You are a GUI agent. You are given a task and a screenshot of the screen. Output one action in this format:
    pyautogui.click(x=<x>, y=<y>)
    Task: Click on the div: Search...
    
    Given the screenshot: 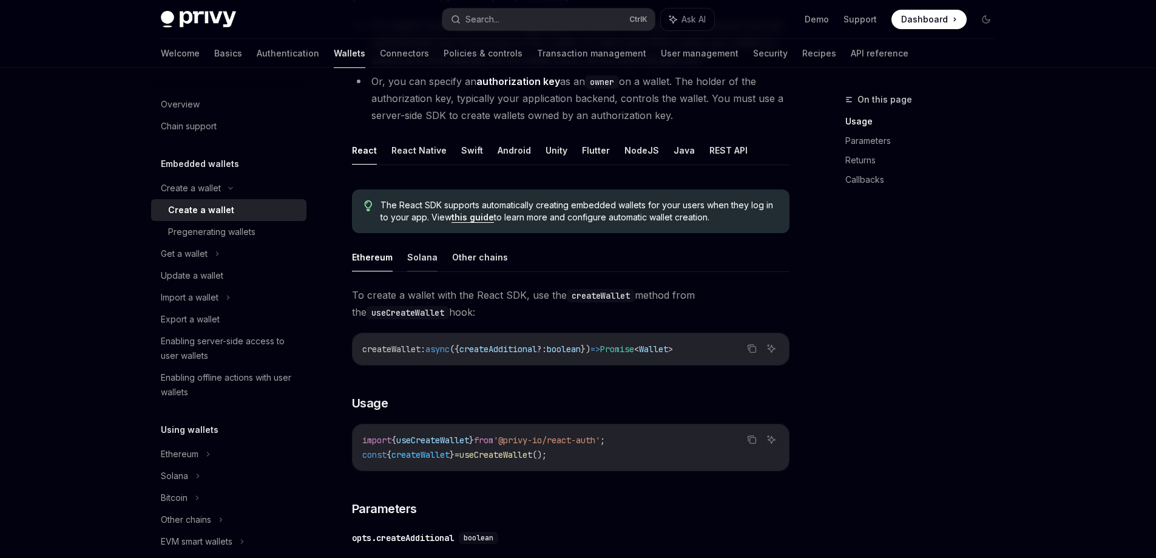 What is the action you would take?
    pyautogui.click(x=483, y=19)
    